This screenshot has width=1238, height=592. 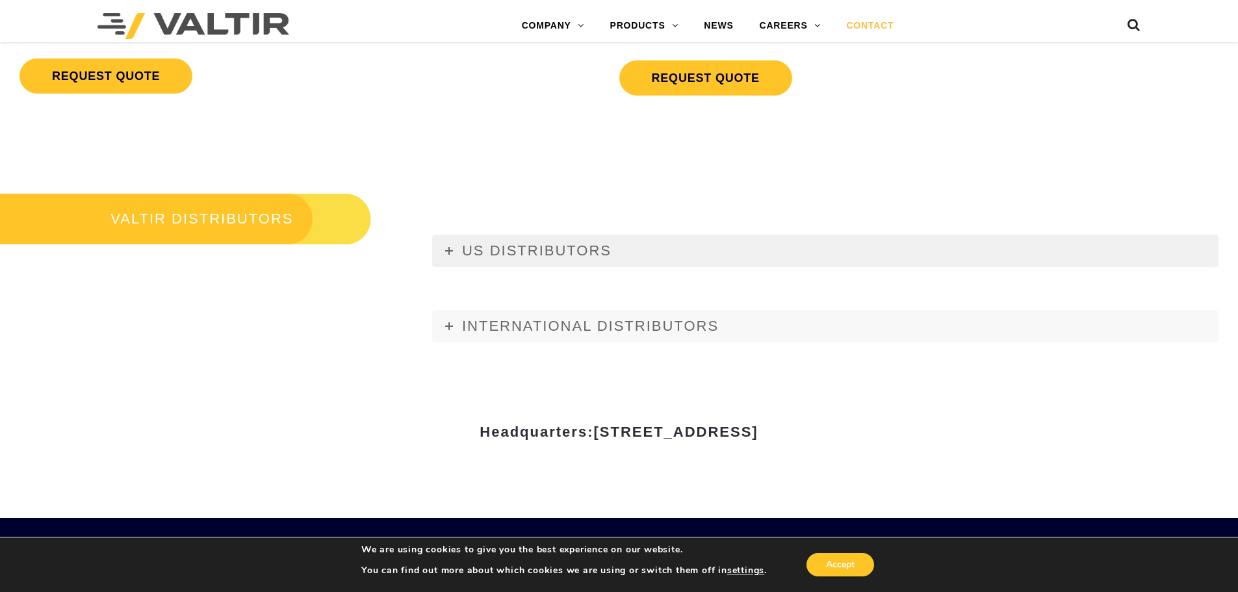 What do you see at coordinates (840, 565) in the screenshot?
I see `button: Accept` at bounding box center [840, 565].